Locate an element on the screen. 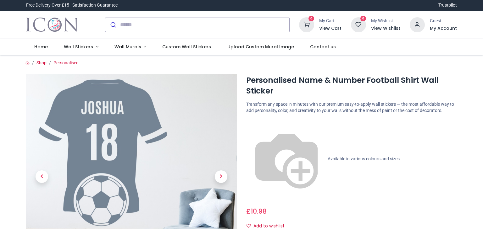 Image resolution: width=483 pixels, height=229 pixels. h1: Personalised Name & Number Football Shirt Wall Sticker is located at coordinates (351, 86).